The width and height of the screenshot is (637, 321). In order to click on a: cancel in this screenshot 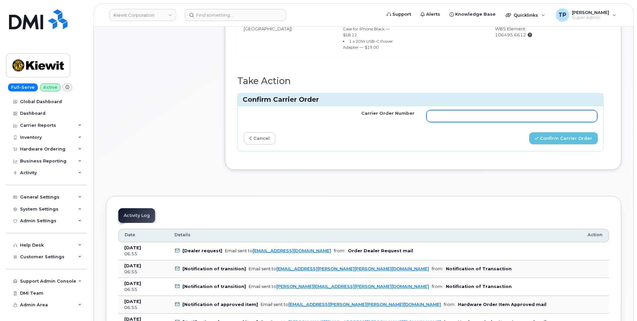, I will do `click(259, 138)`.